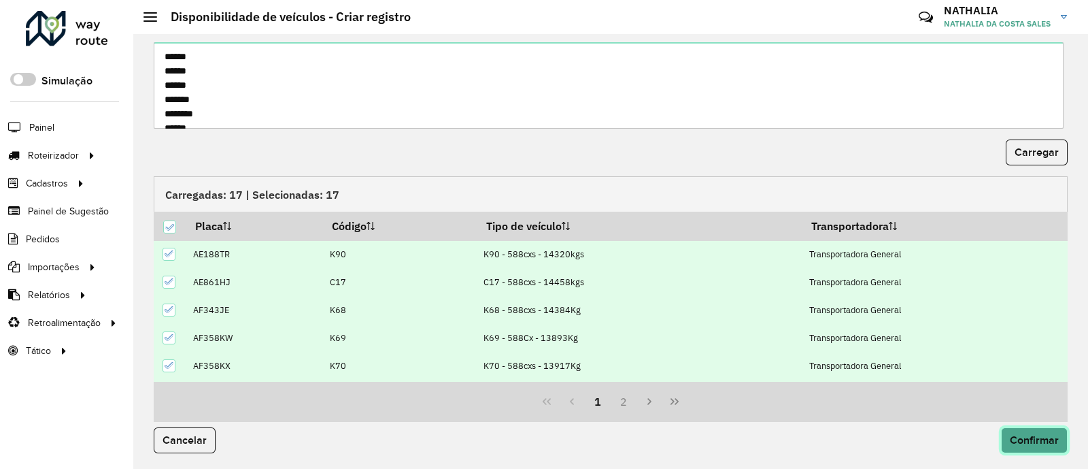 The height and width of the screenshot is (469, 1088). What do you see at coordinates (38, 350) in the screenshot?
I see `span: Tático` at bounding box center [38, 350].